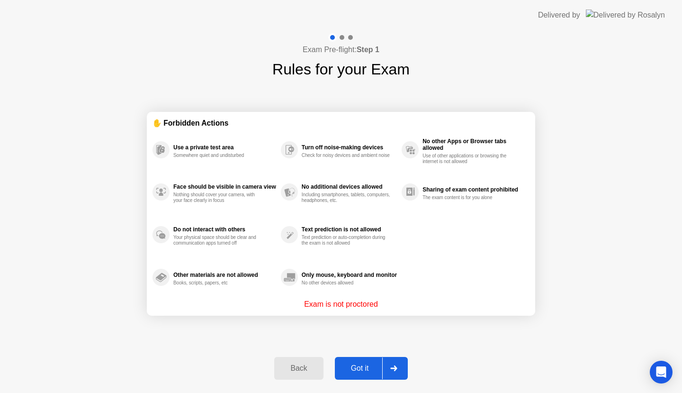 The width and height of the screenshot is (682, 393). I want to click on div: Only mouse, keyboard and monitor, so click(349, 275).